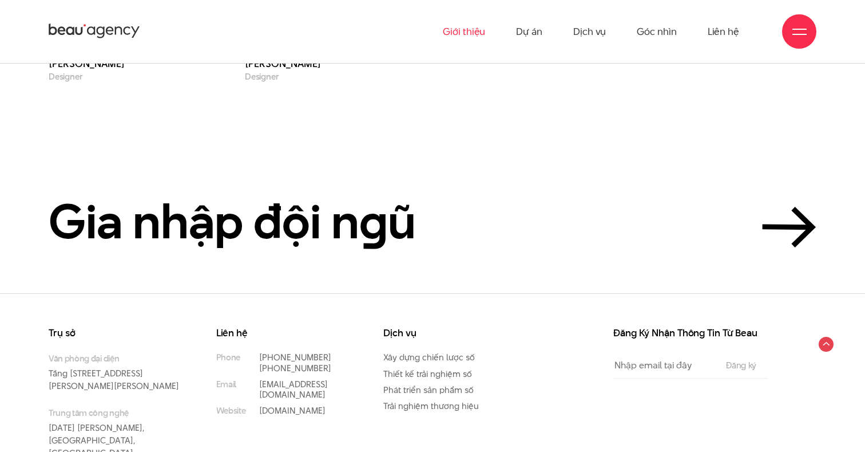 This screenshot has height=452, width=865. I want to click on small: Văn phòng đại diện, so click(115, 358).